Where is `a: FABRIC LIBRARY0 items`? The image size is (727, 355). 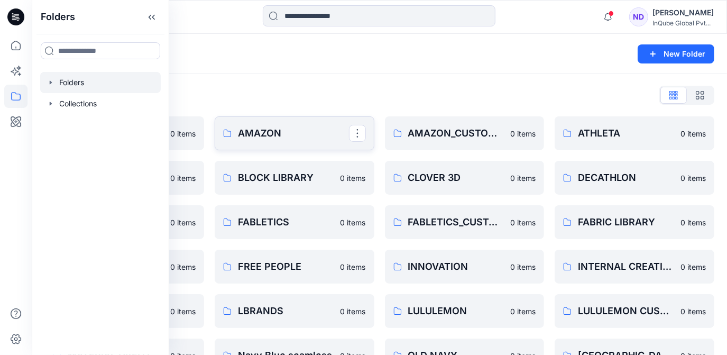
a: FABRIC LIBRARY0 items is located at coordinates (634, 222).